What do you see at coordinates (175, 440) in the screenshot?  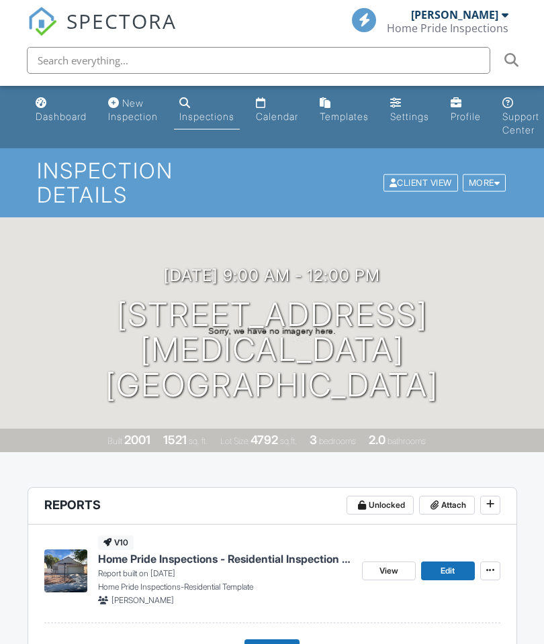 I see `div: 1521` at bounding box center [175, 440].